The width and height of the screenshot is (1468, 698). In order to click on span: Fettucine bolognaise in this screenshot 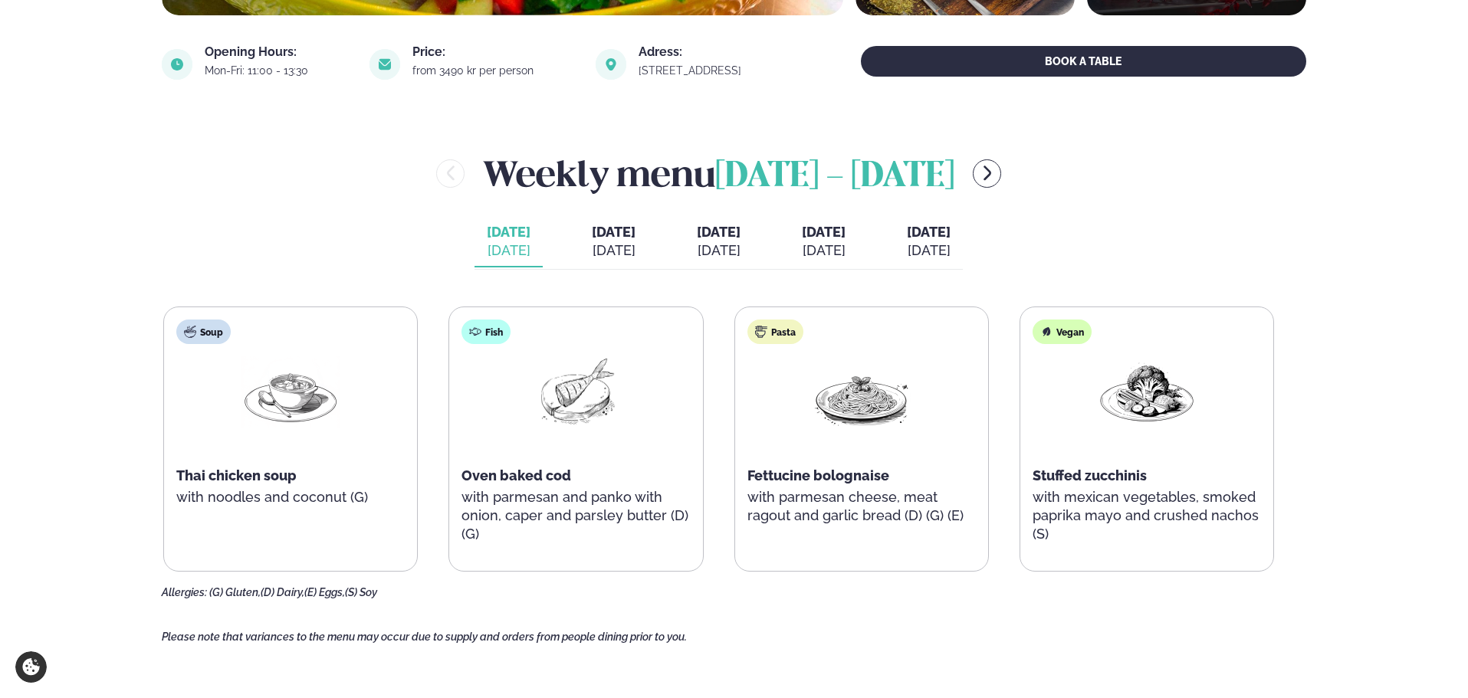, I will do `click(818, 475)`.